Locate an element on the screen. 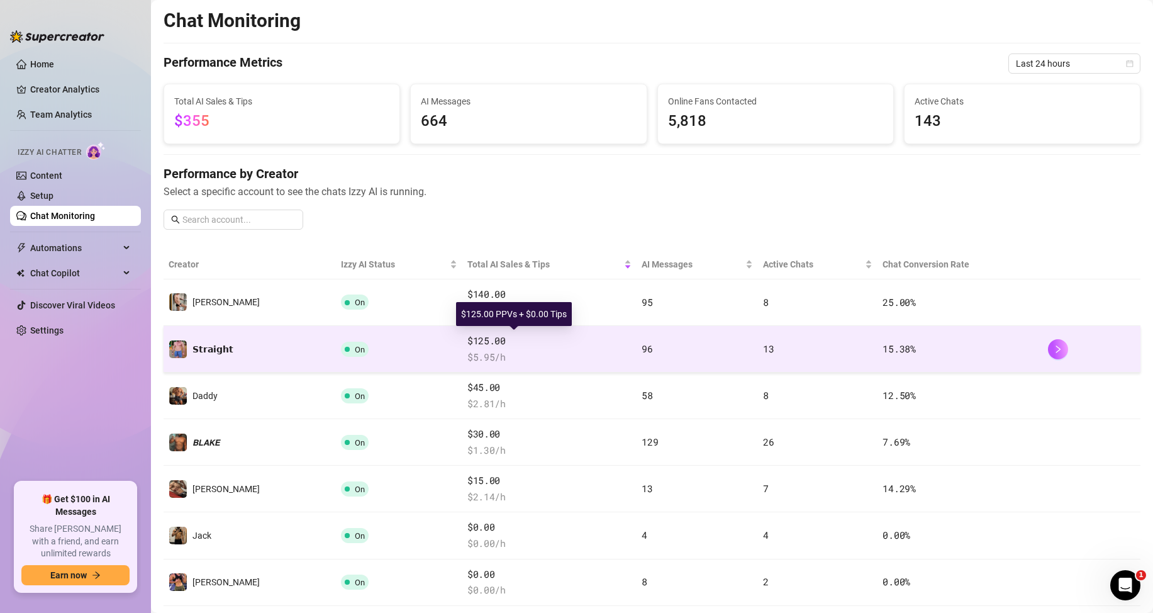 The width and height of the screenshot is (1153, 613). span: $30.00 is located at coordinates (549, 434).